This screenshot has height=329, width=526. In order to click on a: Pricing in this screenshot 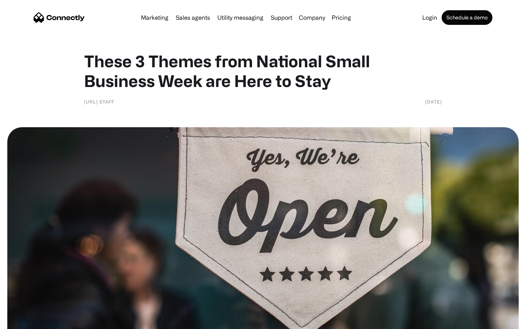, I will do `click(341, 18)`.